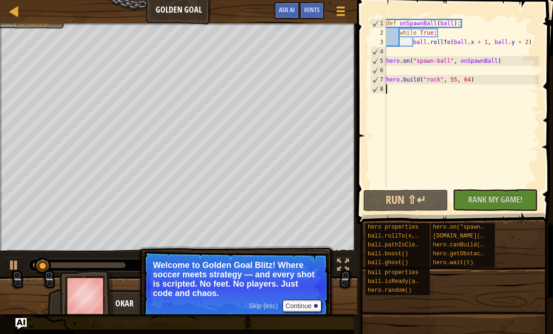 The height and width of the screenshot is (334, 553). What do you see at coordinates (453, 263) in the screenshot?
I see `span: hero.wait(t)` at bounding box center [453, 263].